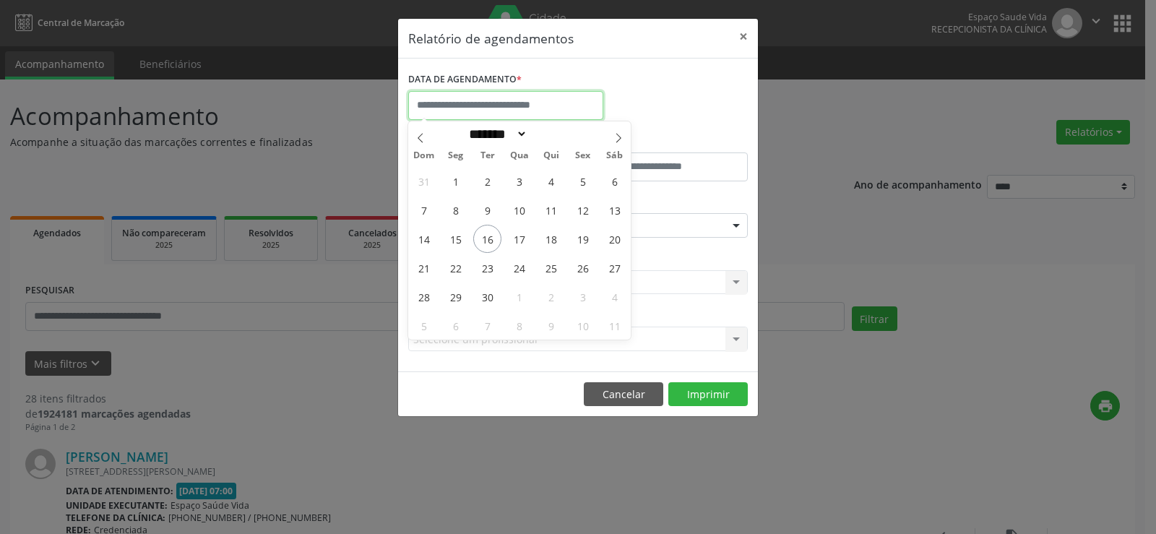  I want to click on span: Sáb, so click(615, 155).